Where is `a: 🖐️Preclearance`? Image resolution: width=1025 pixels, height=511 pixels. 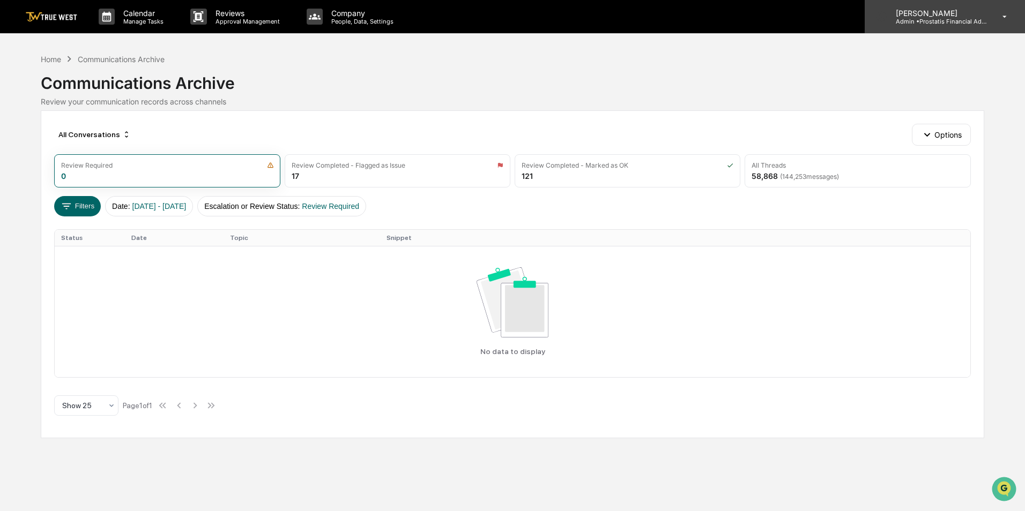
a: 🖐️Preclearance is located at coordinates (40, 140).